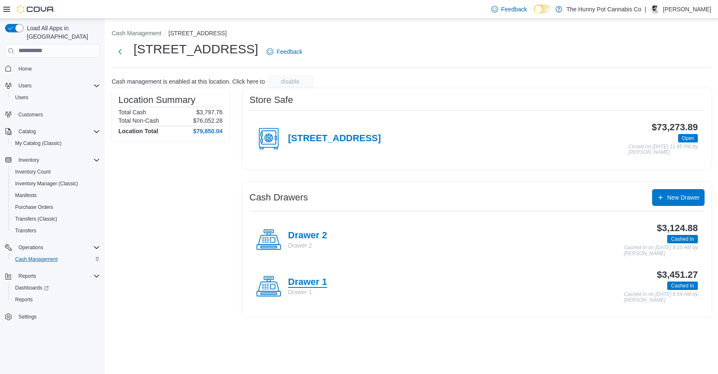  What do you see at coordinates (604, 9) in the screenshot?
I see `p: The Hunny Pot Cannabis Co` at bounding box center [604, 9].